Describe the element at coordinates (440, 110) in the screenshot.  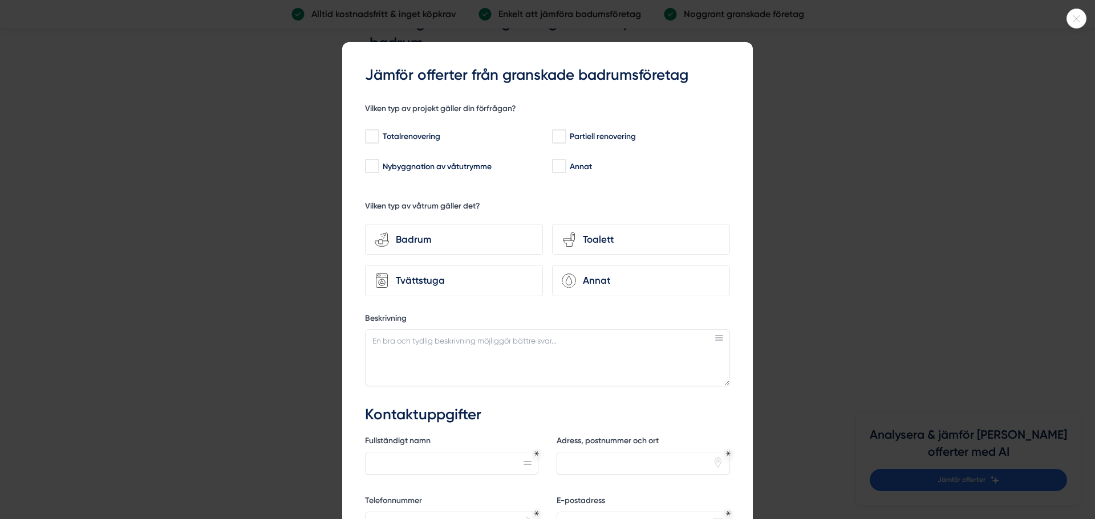
I see `h5: Vilken typ av projekt gäller din förfrågan?` at that location.